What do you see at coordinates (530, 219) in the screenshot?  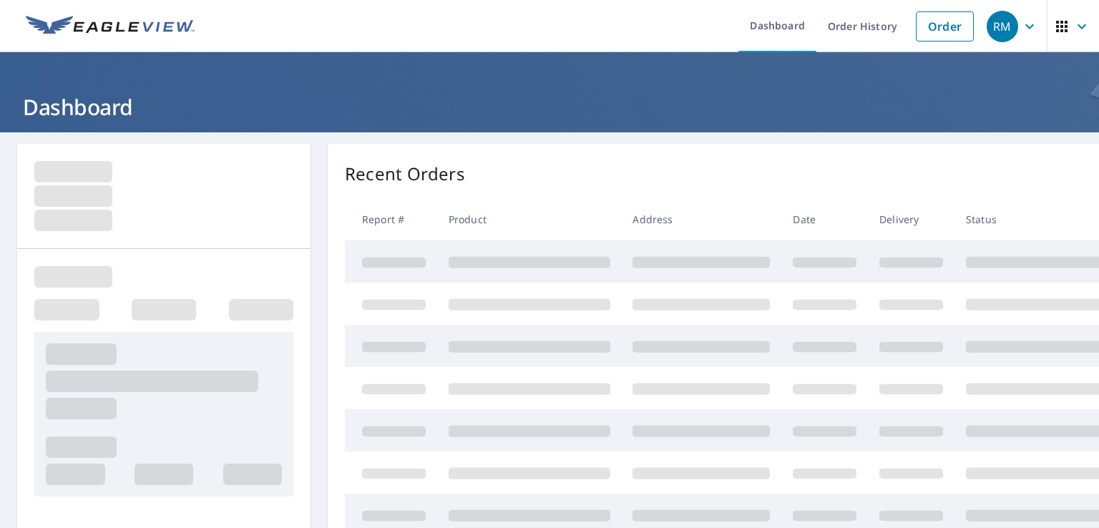 I see `th: Product` at bounding box center [530, 219].